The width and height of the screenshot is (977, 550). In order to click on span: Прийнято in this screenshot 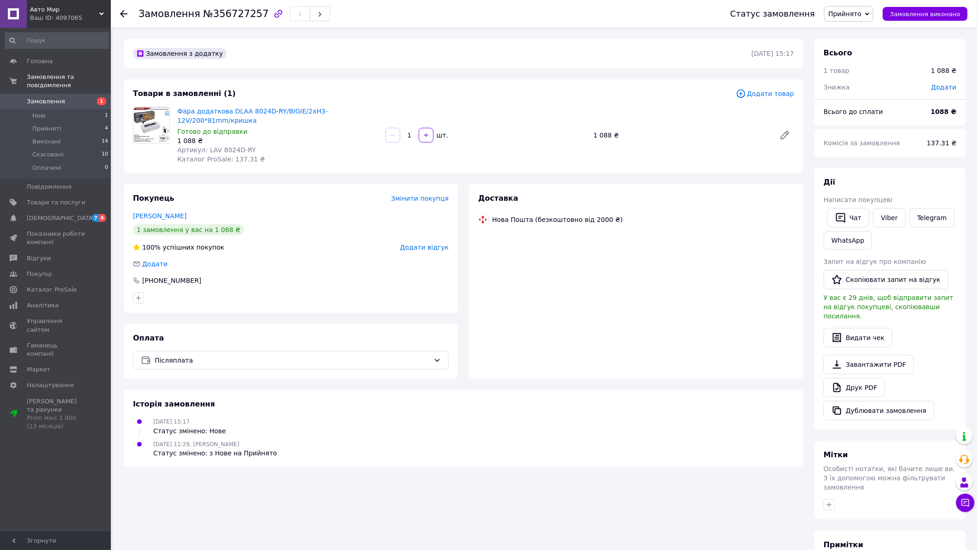, I will do `click(845, 14)`.